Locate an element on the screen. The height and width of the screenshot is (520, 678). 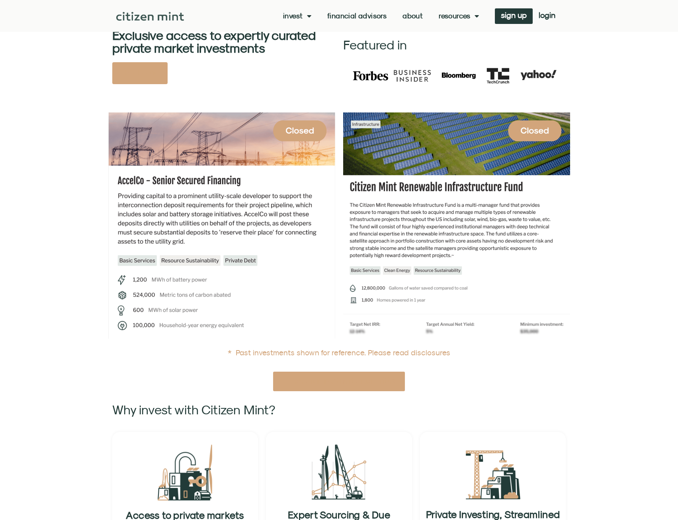
h2: Why invest with Citizen Mint? is located at coordinates (224, 409).